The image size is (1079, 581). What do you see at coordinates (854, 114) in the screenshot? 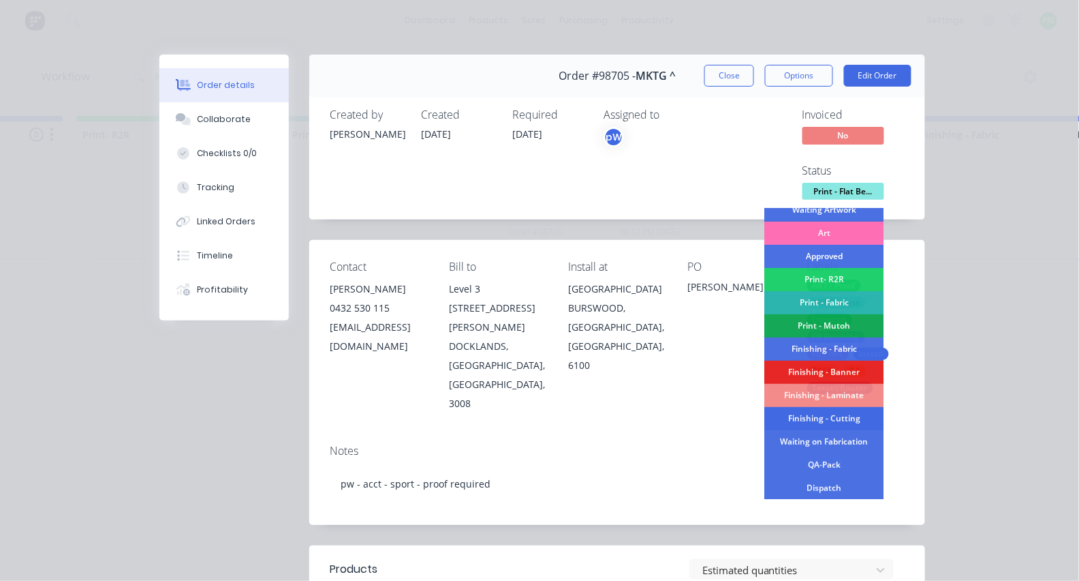
I see `div: Invoiced` at bounding box center [854, 114].